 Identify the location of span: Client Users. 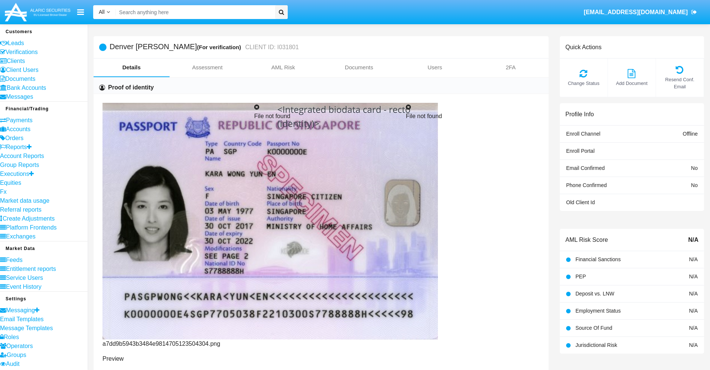
(22, 70).